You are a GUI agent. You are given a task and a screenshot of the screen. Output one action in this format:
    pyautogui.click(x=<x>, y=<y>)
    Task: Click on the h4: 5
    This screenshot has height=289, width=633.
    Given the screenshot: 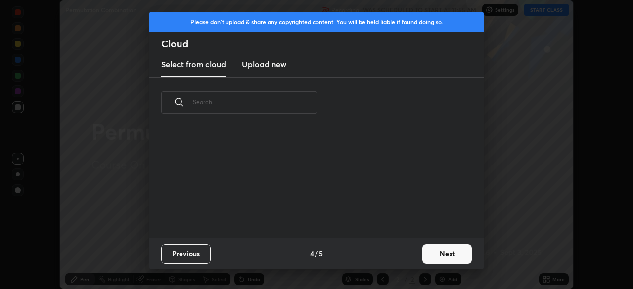 What is the action you would take?
    pyautogui.click(x=321, y=254)
    